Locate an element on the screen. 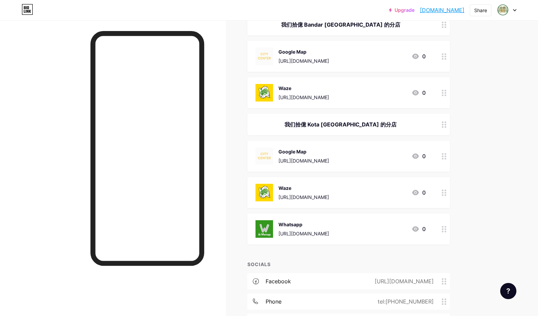  div: facebook is located at coordinates (278, 281).